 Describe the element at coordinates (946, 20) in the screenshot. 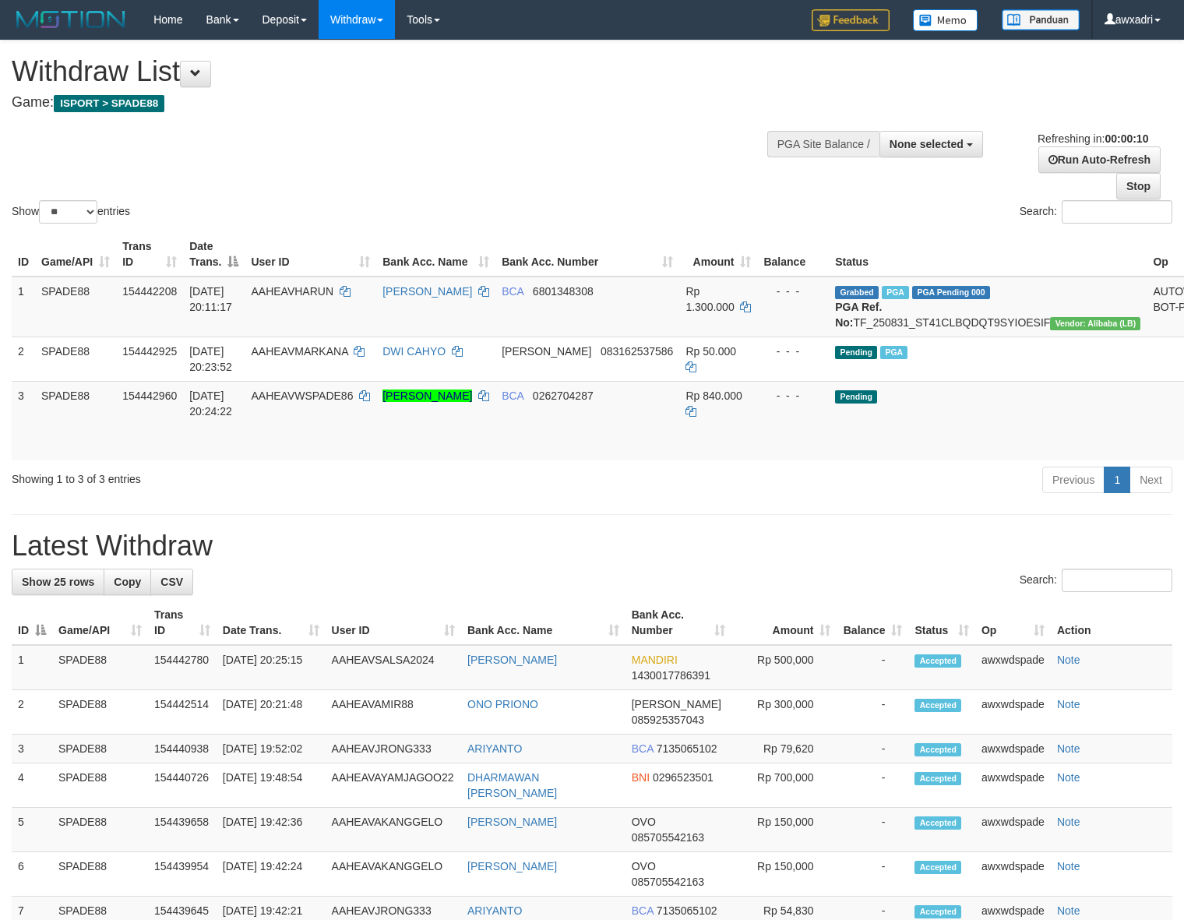

I see `img: Button%20Memo.svg` at that location.